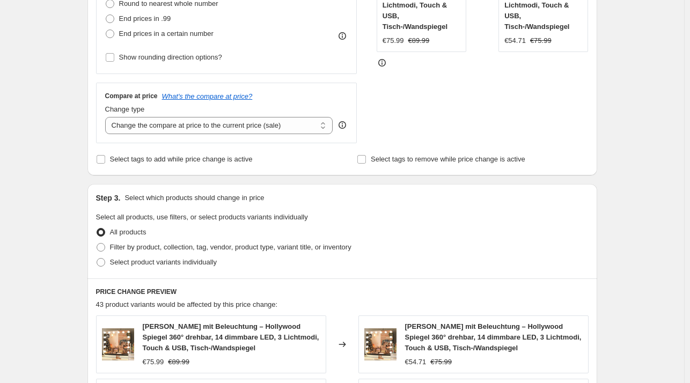 The image size is (690, 383). What do you see at coordinates (125, 109) in the screenshot?
I see `span: Change type` at bounding box center [125, 109].